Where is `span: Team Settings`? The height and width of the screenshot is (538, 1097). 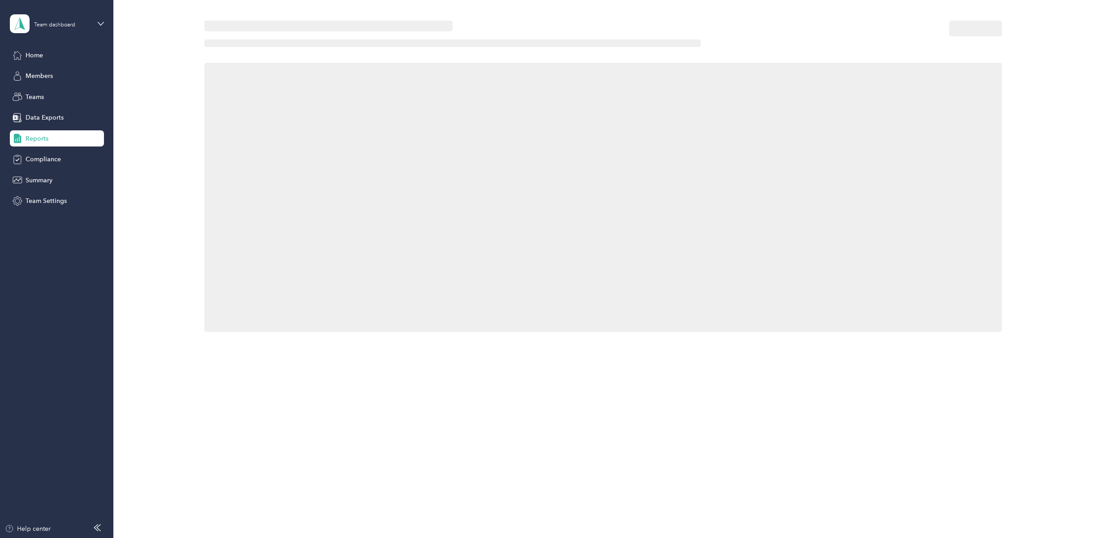 span: Team Settings is located at coordinates (46, 201).